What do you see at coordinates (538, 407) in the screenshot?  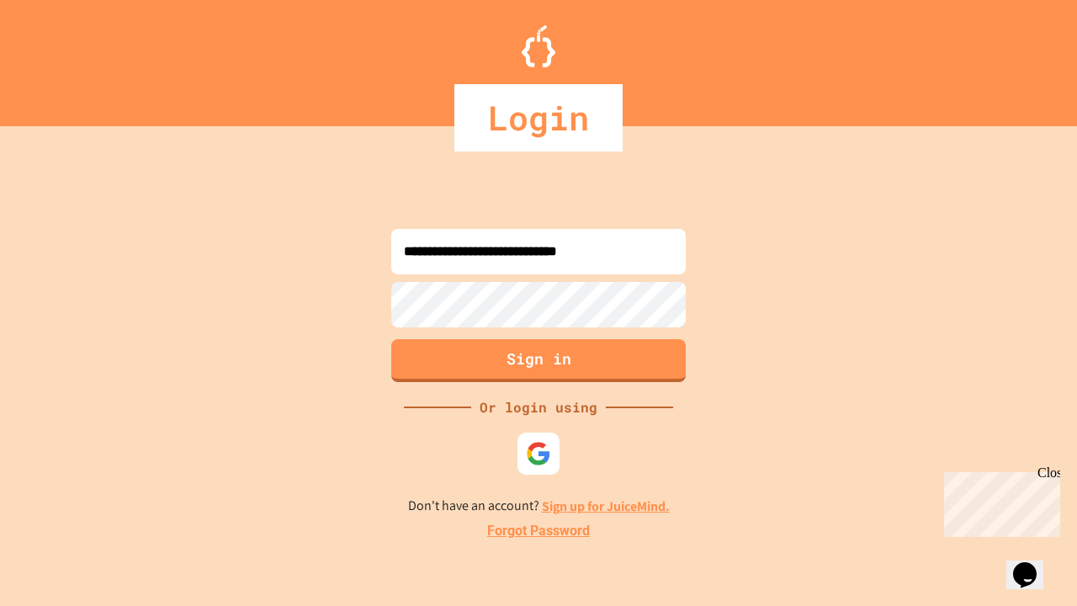 I see `div: Or login using` at bounding box center [538, 407].